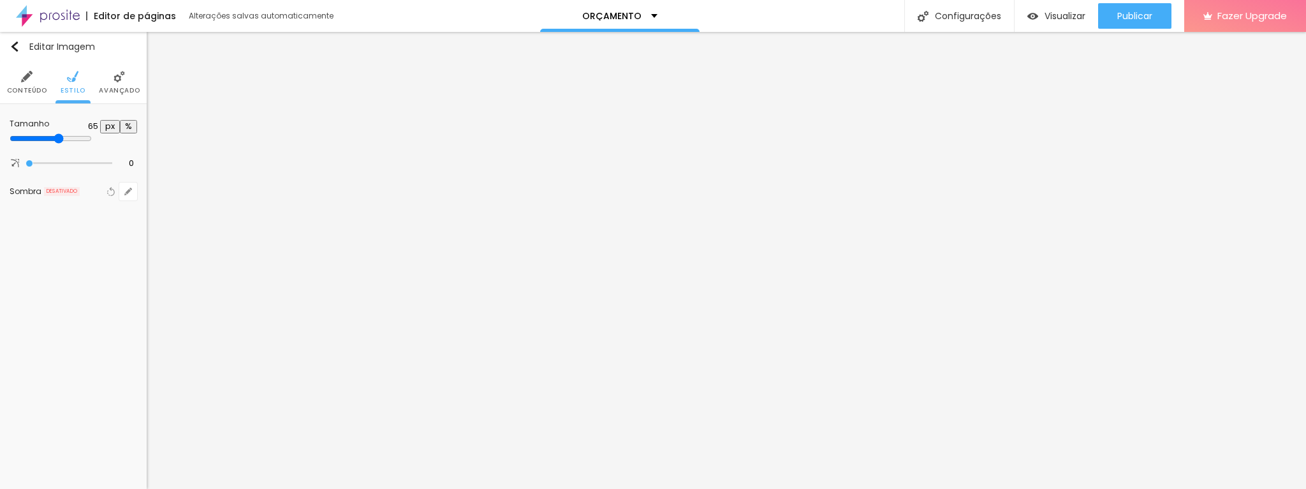  What do you see at coordinates (26, 191) in the screenshot?
I see `div: Sombra` at bounding box center [26, 191].